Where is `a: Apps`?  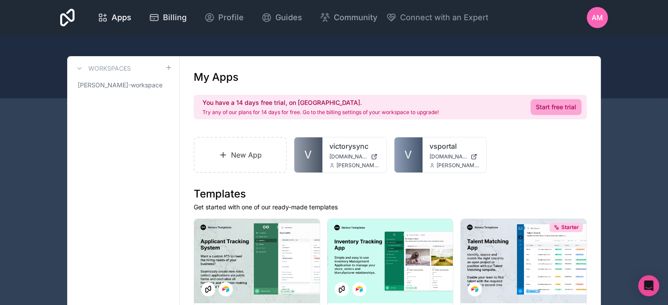
a: Apps is located at coordinates (114, 18).